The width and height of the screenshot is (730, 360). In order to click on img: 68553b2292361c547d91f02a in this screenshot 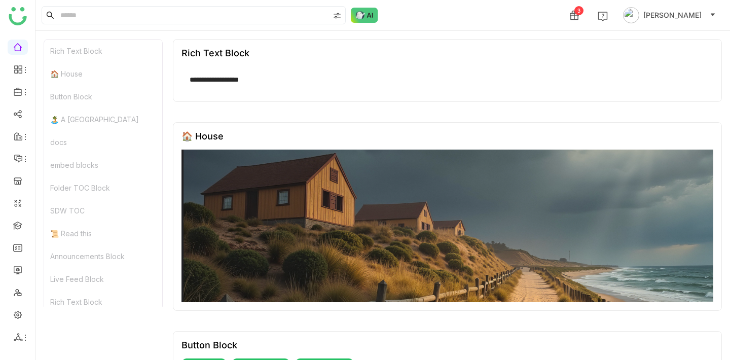, I will do `click(447, 226)`.